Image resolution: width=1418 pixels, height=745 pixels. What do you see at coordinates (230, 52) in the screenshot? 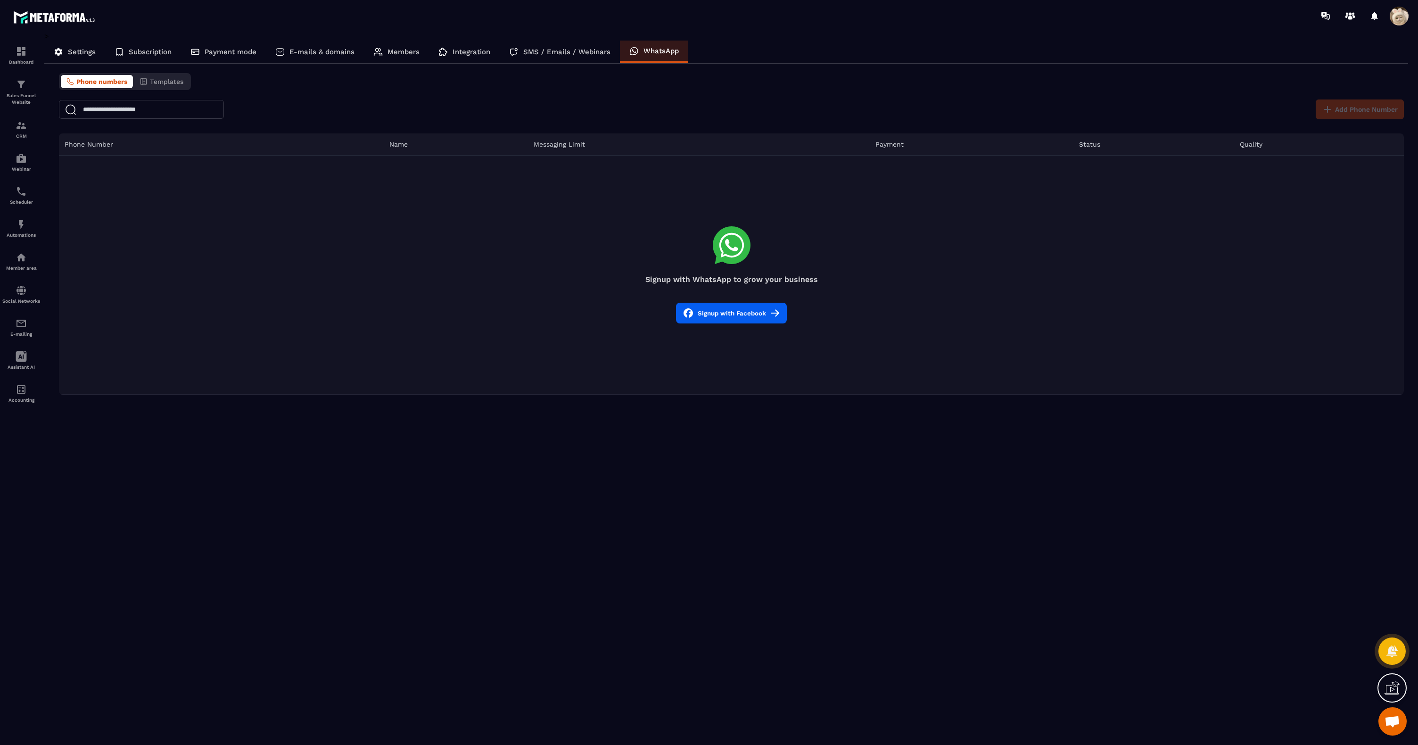
I see `p: Payment mode` at bounding box center [230, 52].